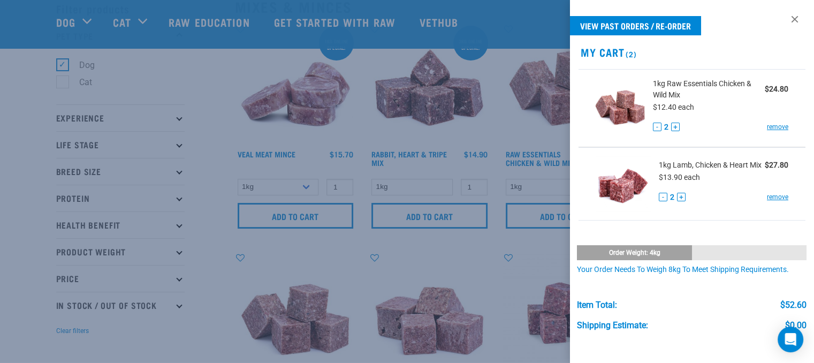 The height and width of the screenshot is (363, 814). I want to click on div: Order weight: 4kg, so click(635, 253).